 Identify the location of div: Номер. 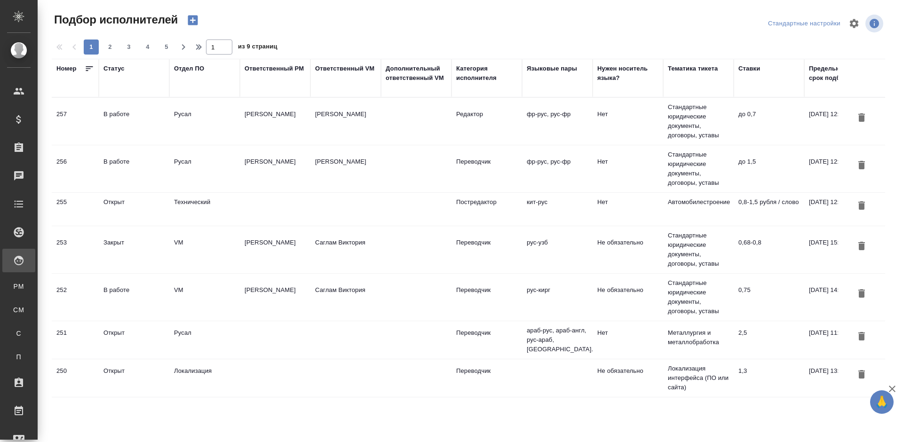
(66, 69).